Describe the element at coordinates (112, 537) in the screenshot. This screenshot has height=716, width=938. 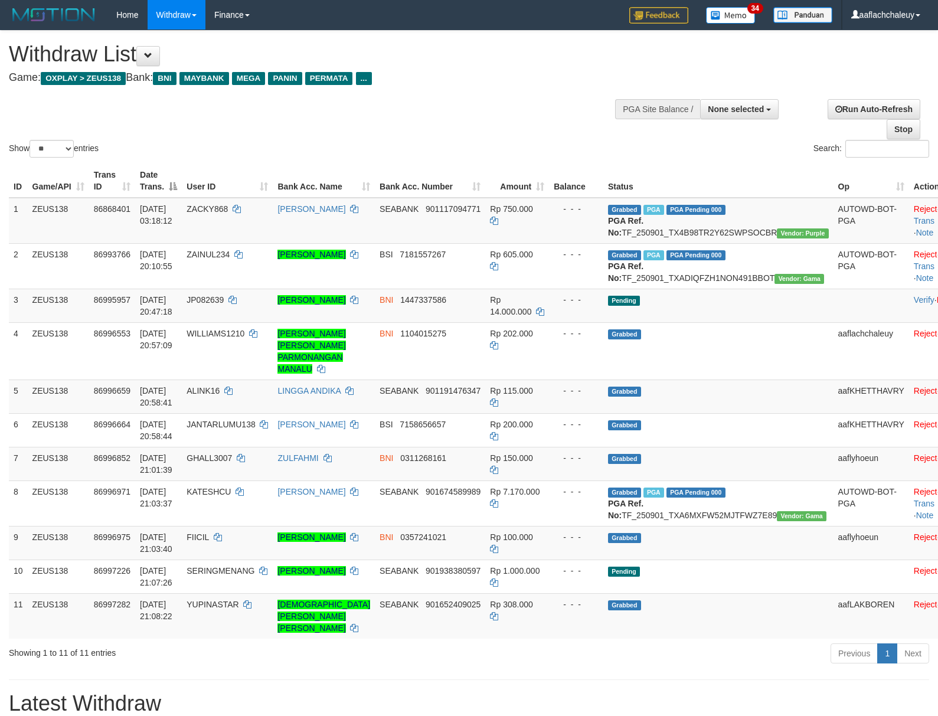
I see `span: 86996975` at that location.